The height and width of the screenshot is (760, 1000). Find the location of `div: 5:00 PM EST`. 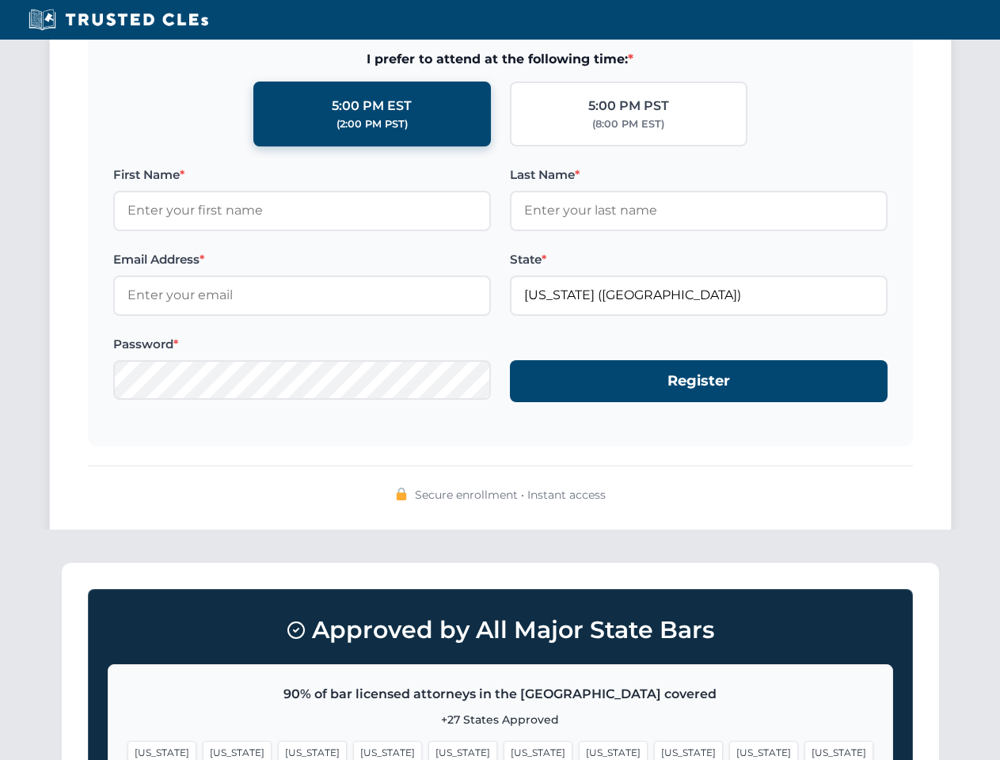

div: 5:00 PM EST is located at coordinates (371, 106).